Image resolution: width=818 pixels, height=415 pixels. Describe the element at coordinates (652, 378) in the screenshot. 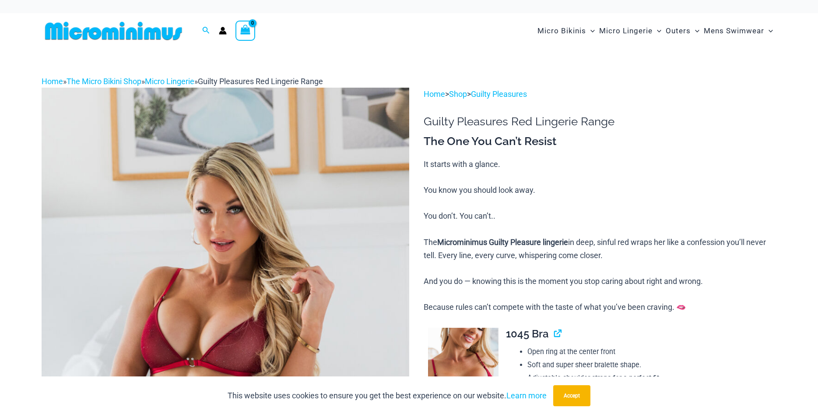

I see `li: Adjustable shoulder straps for a perfect fit.` at that location.